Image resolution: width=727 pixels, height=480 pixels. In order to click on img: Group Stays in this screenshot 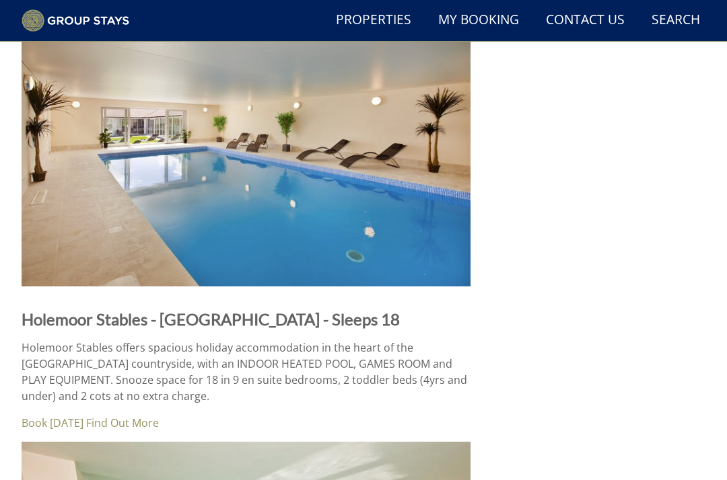, I will do `click(75, 21)`.